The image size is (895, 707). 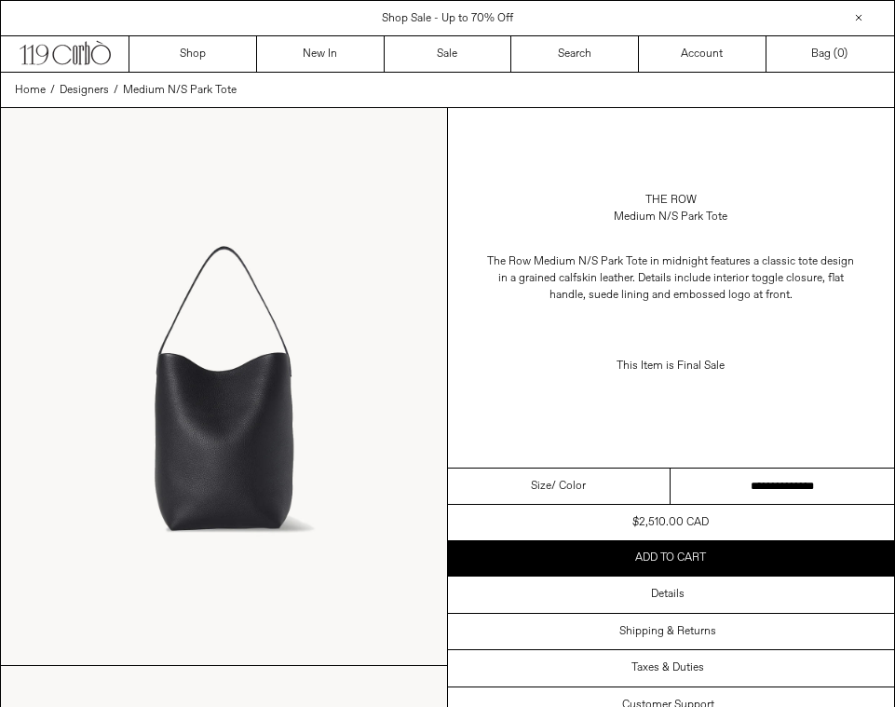 I want to click on a: Shop Sale - Up to 70% Off, so click(x=447, y=19).